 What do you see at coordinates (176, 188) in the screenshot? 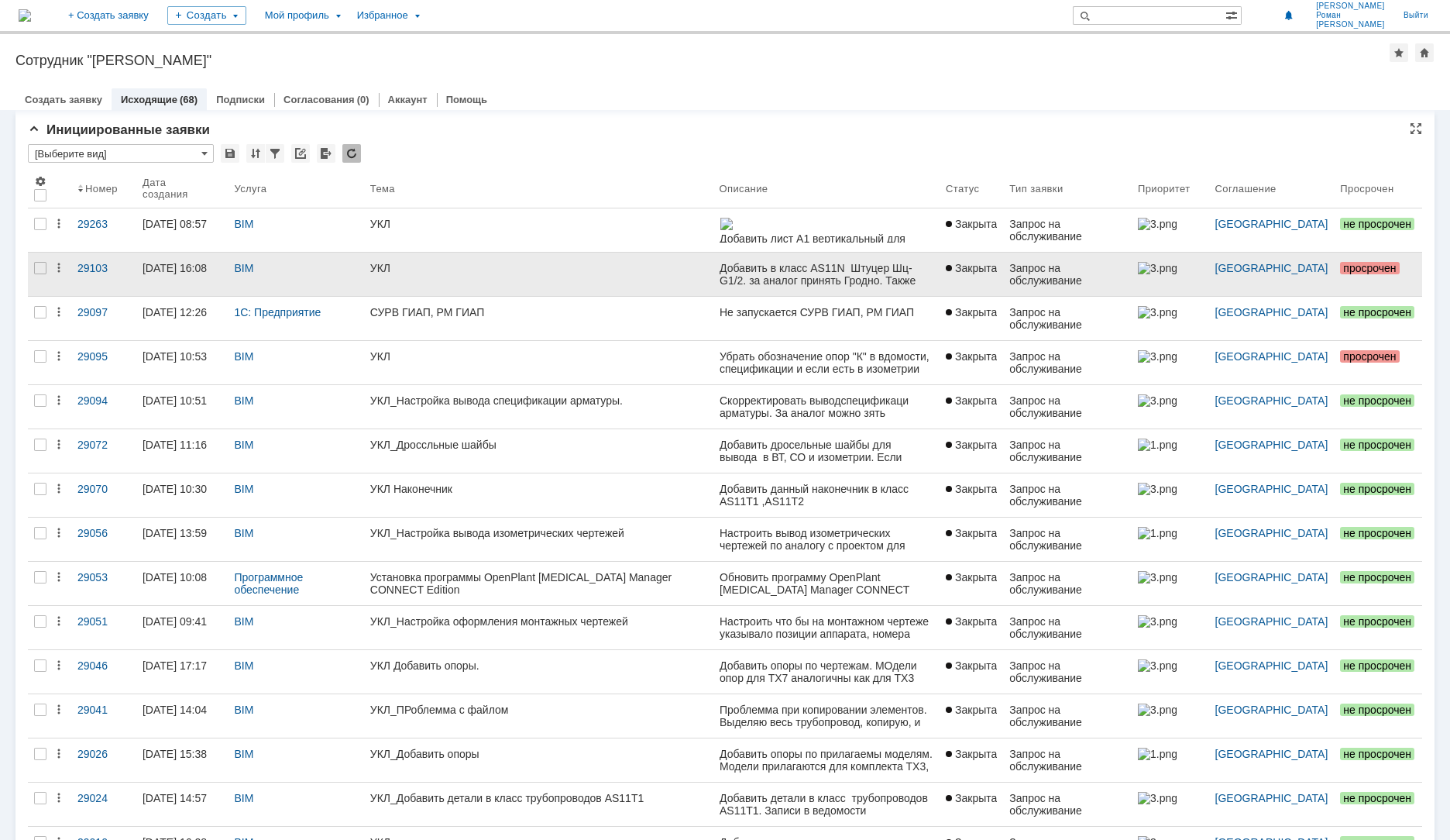
I see `div: Дата создания` at bounding box center [176, 188].